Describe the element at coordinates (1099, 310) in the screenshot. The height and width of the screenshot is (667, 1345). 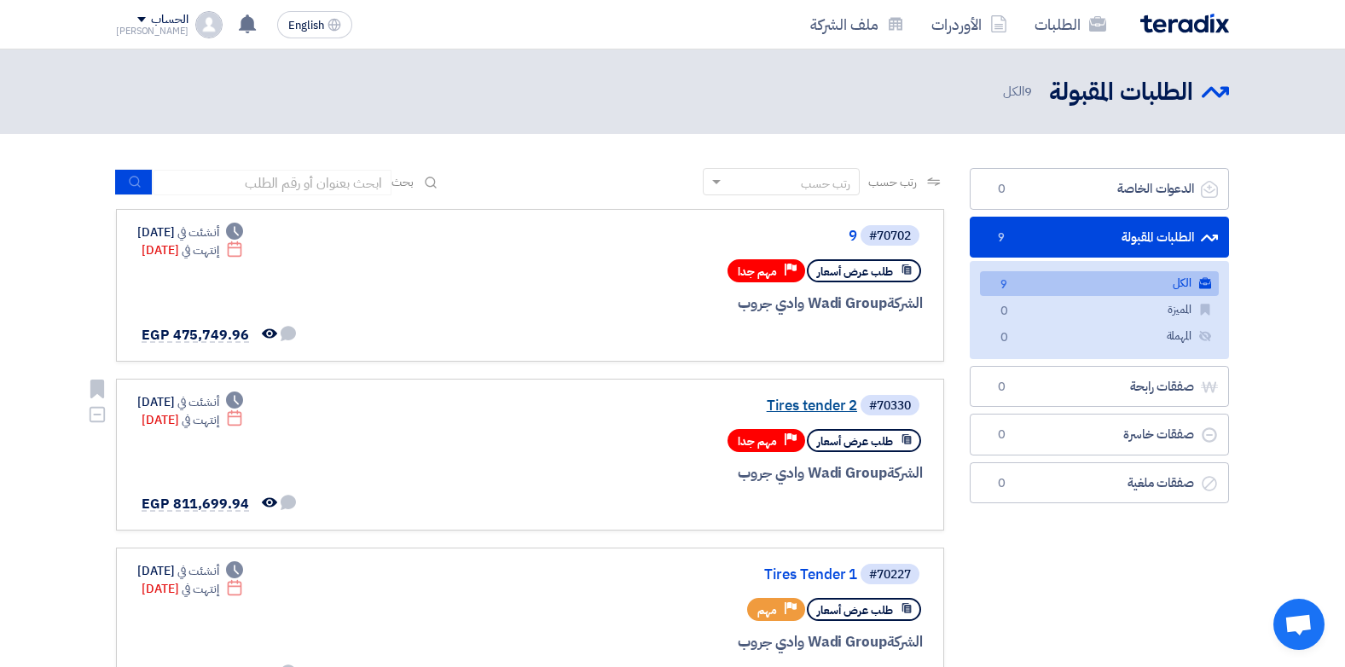
I see `a: المميزة` at that location.